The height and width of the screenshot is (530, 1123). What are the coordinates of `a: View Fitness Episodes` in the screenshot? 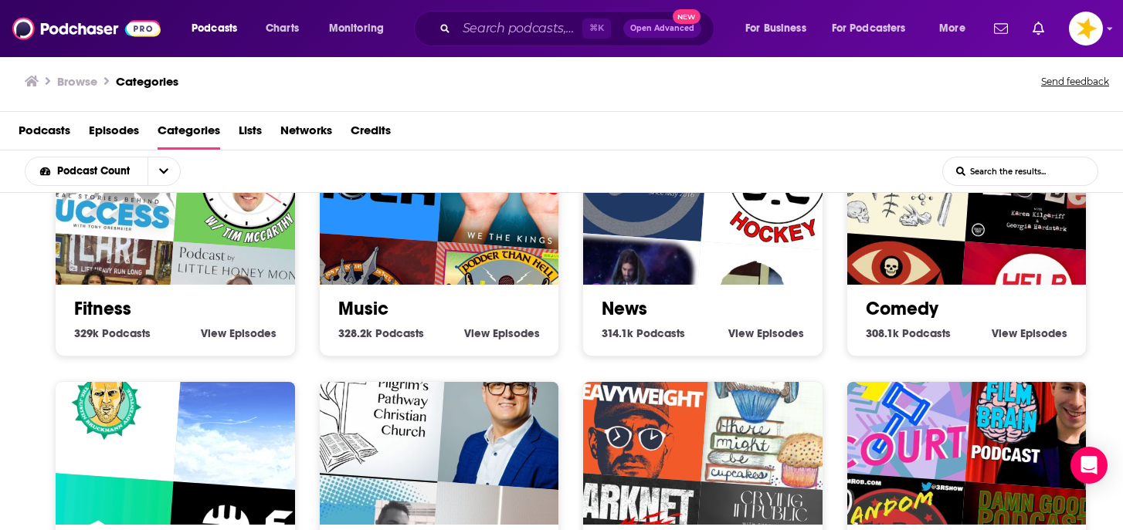 It's located at (239, 334).